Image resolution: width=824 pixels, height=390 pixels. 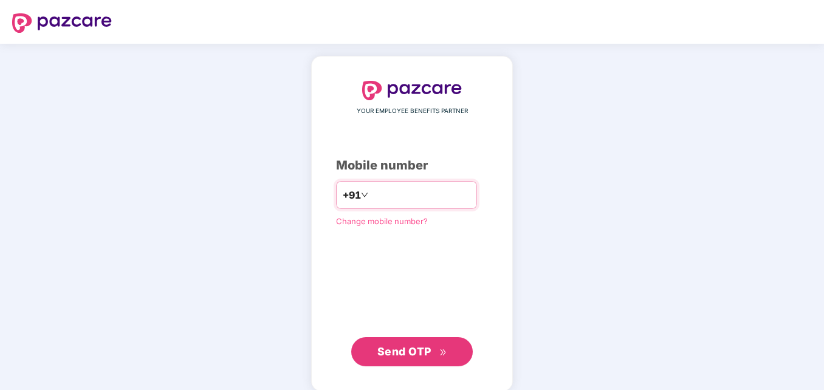 What do you see at coordinates (404, 351) in the screenshot?
I see `span: Send OTP` at bounding box center [404, 351].